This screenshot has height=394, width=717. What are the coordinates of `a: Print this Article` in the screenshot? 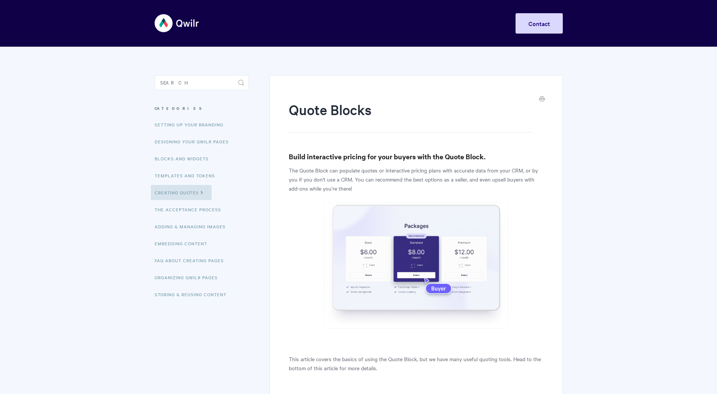 It's located at (542, 100).